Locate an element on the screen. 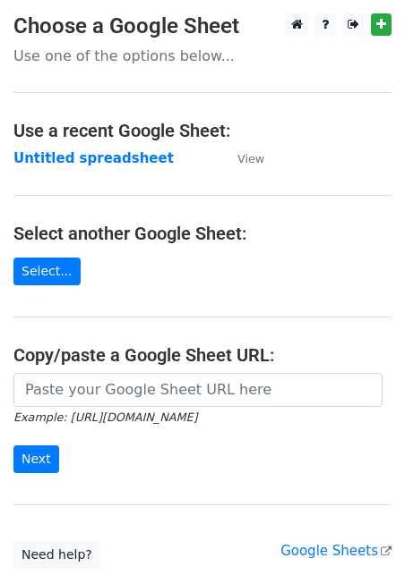  h4: Use a recent Google Sheet: is located at coordinates (202, 131).